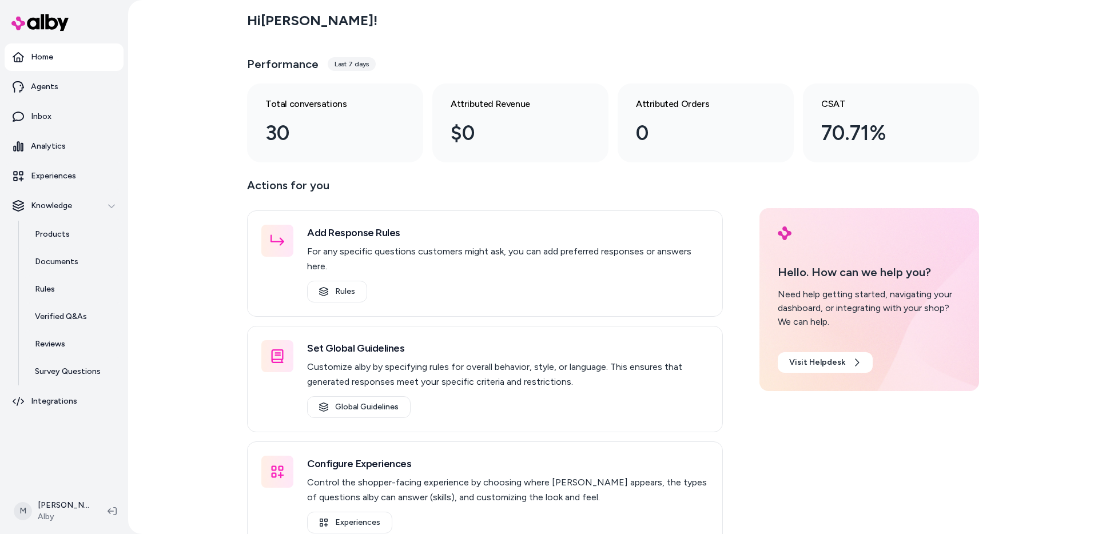 The width and height of the screenshot is (1098, 534). I want to click on p: Products, so click(52, 234).